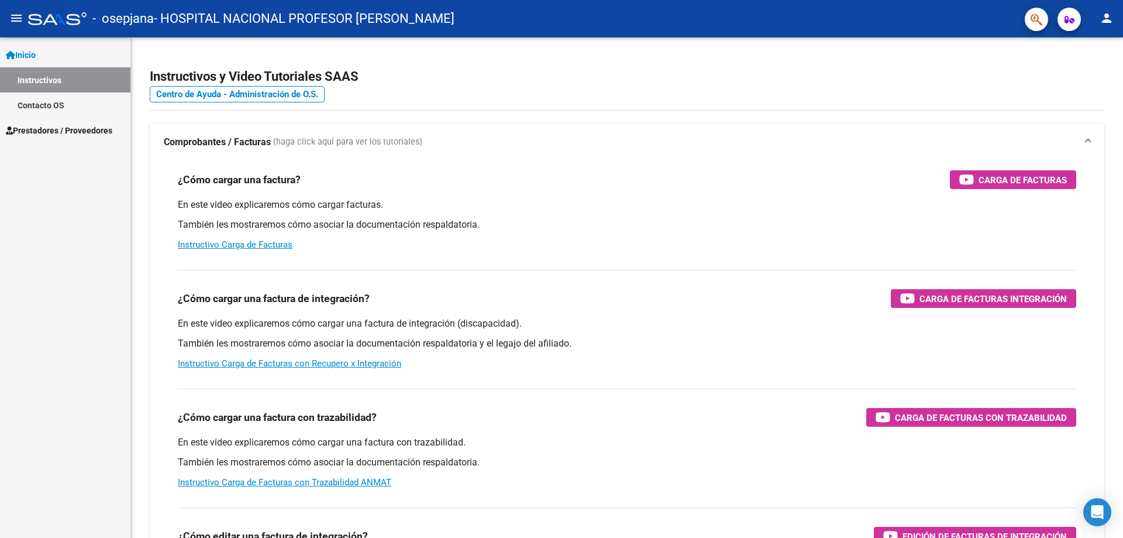  Describe the element at coordinates (971, 417) in the screenshot. I see `button: Carga de Facturas con Trazabilidad` at that location.